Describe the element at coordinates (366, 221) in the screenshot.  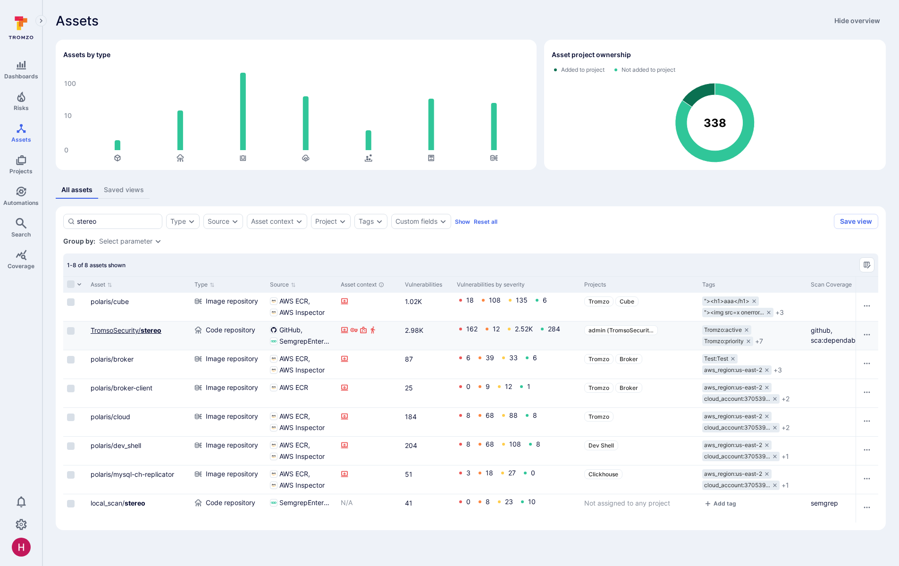
I see `button: Tags` at that location.